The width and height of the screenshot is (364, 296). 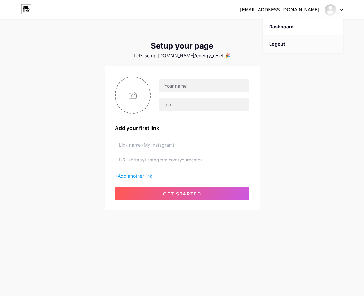 What do you see at coordinates (182, 193) in the screenshot?
I see `button: get started` at bounding box center [182, 193].